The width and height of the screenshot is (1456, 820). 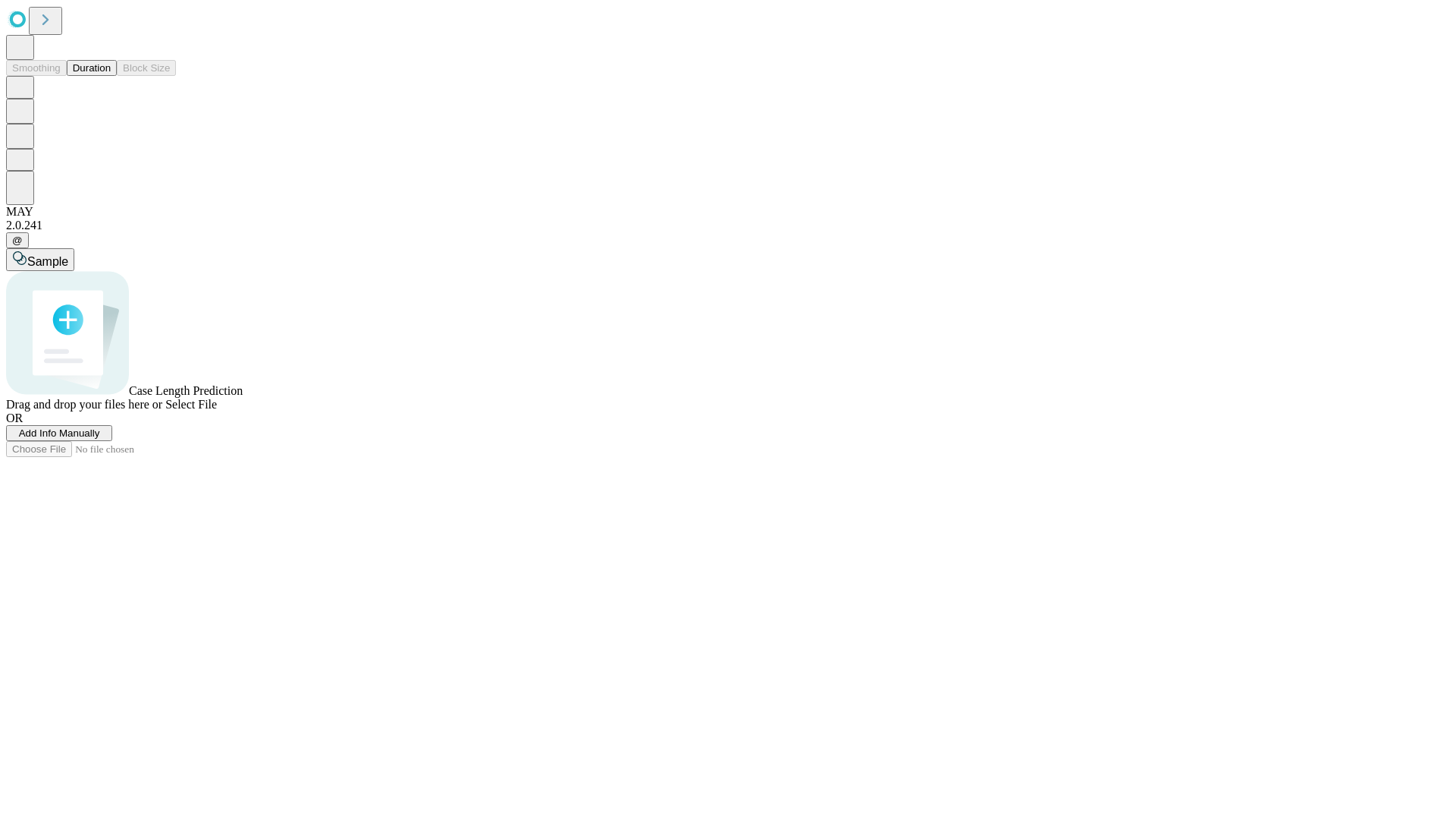 I want to click on span: OR, so click(x=14, y=417).